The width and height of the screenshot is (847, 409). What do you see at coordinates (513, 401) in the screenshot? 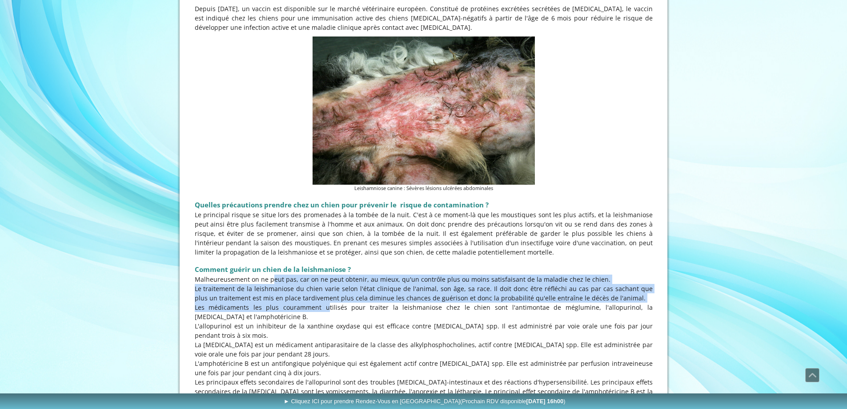
I see `span: (Prochain RDV disponible )` at bounding box center [513, 401].